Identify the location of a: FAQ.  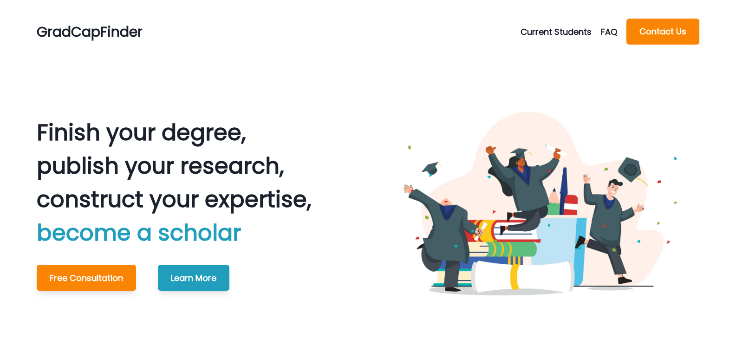
(614, 32).